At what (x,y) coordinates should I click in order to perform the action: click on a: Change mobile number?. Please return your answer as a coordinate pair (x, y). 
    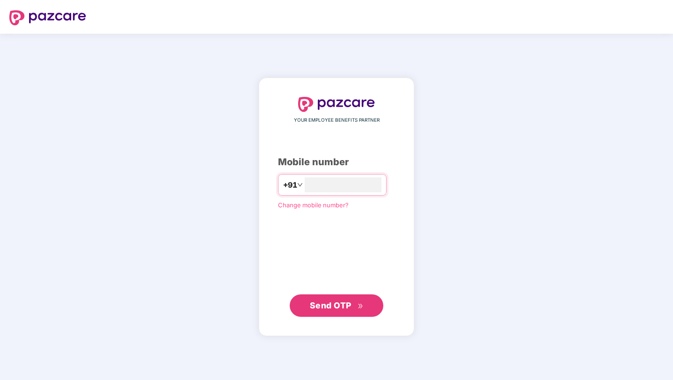
    Looking at the image, I should click on (313, 205).